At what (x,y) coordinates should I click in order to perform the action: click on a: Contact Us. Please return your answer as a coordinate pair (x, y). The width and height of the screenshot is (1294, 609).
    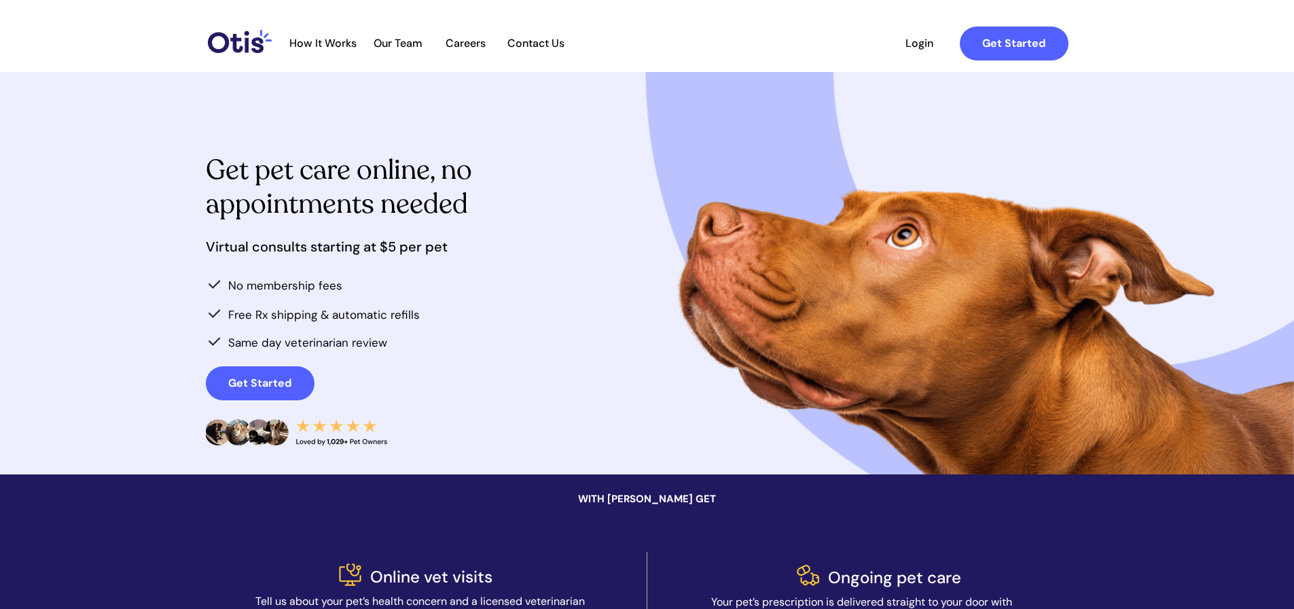
    Looking at the image, I should click on (536, 43).